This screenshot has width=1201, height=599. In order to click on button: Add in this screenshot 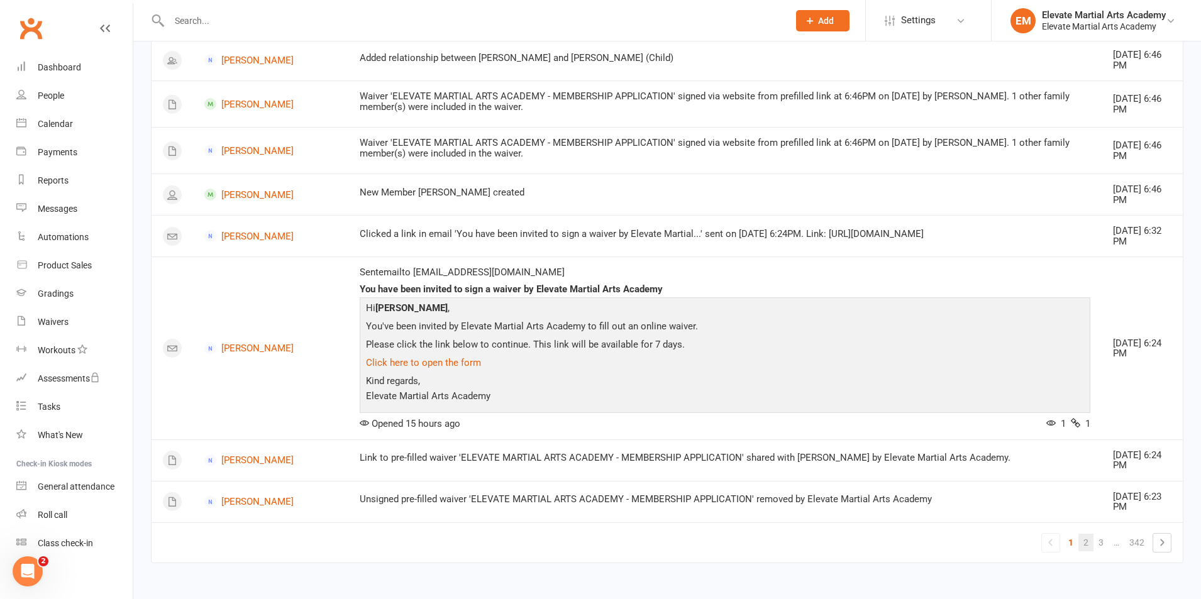, I will do `click(822, 21)`.